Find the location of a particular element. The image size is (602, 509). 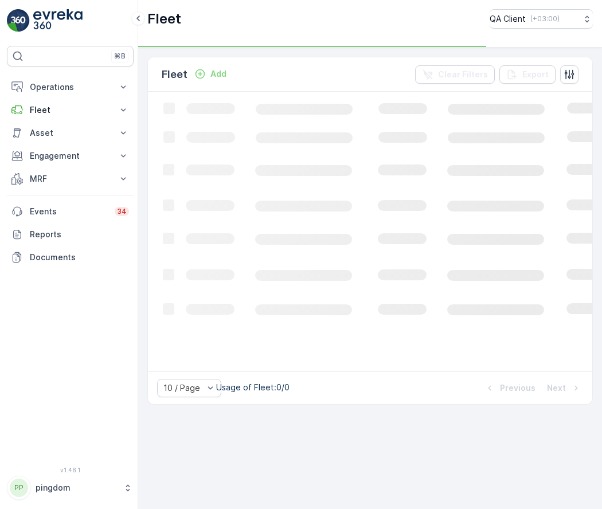

p: Documents is located at coordinates (79, 257).